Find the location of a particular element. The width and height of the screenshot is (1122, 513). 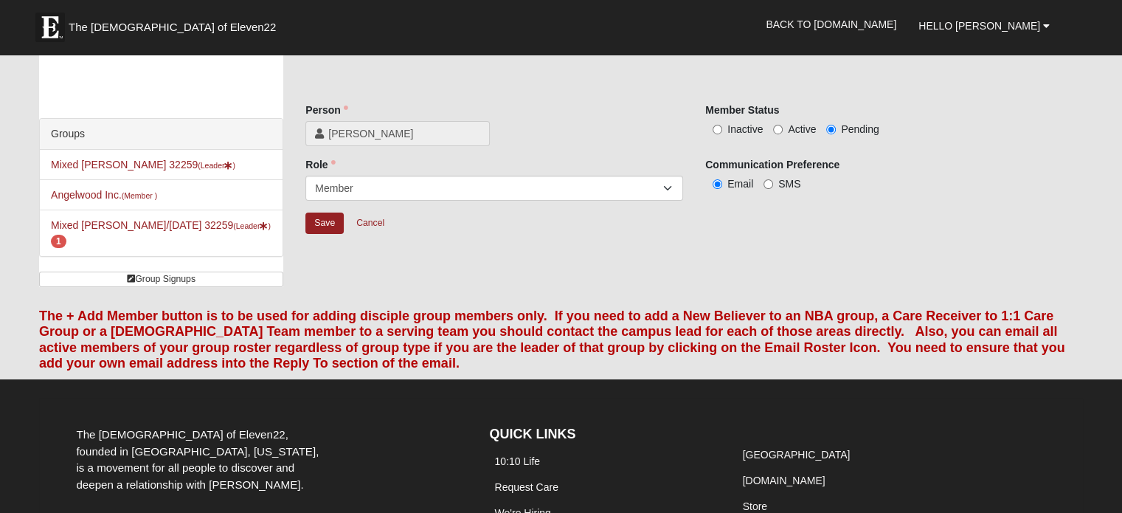

span: Inactive is located at coordinates (745, 129).